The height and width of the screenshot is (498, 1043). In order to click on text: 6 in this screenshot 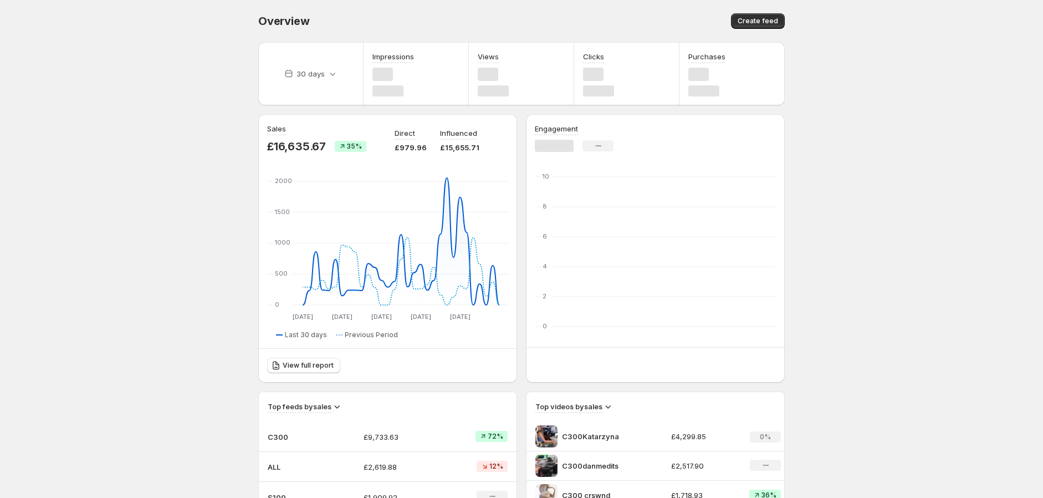, I will do `click(545, 236)`.